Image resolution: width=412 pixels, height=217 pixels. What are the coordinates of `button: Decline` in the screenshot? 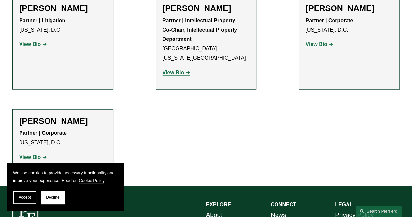 It's located at (53, 197).